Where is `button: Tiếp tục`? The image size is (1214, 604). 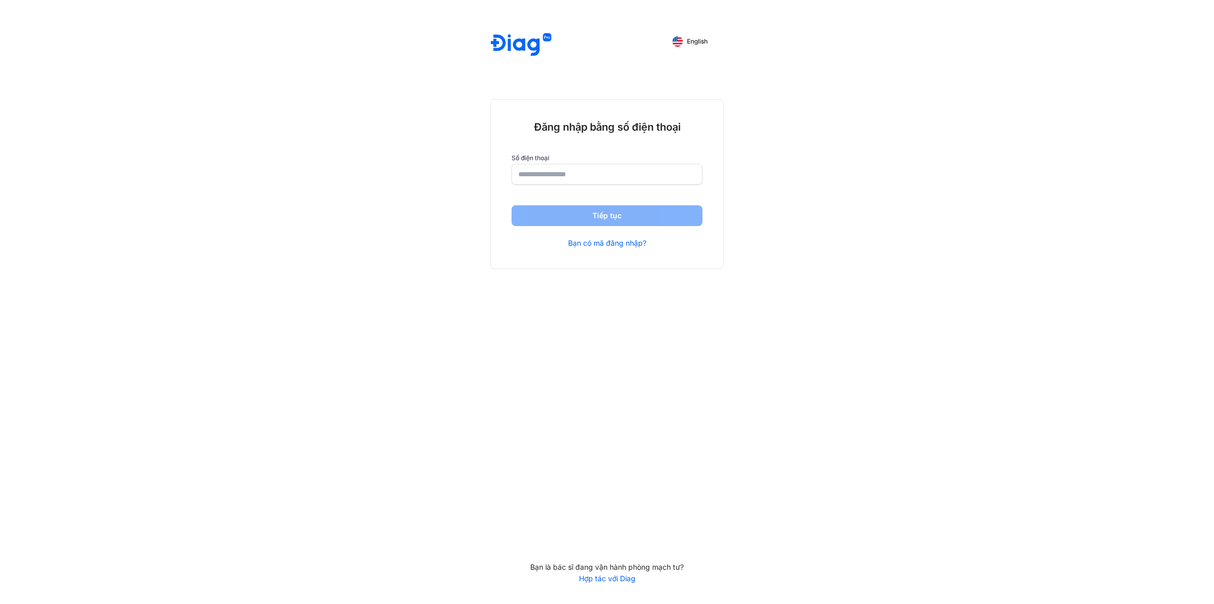 button: Tiếp tục is located at coordinates (607, 216).